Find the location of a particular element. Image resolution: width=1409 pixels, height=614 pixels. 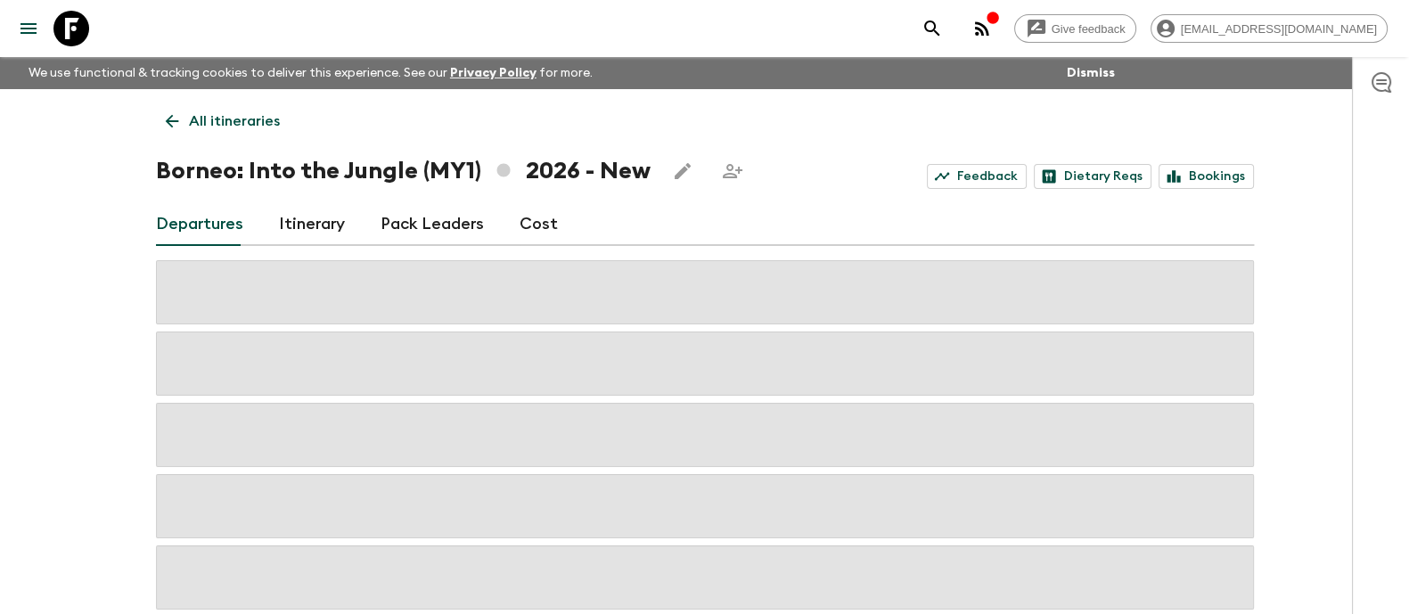

h1: Borneo: Into the Jungle (MY1) 2026 - New is located at coordinates (403, 171).